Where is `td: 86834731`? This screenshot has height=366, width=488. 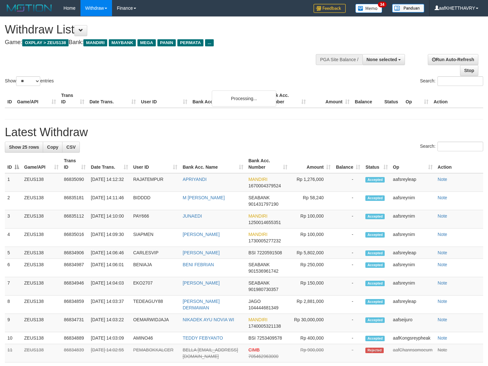
td: 86834731 is located at coordinates (75, 323).